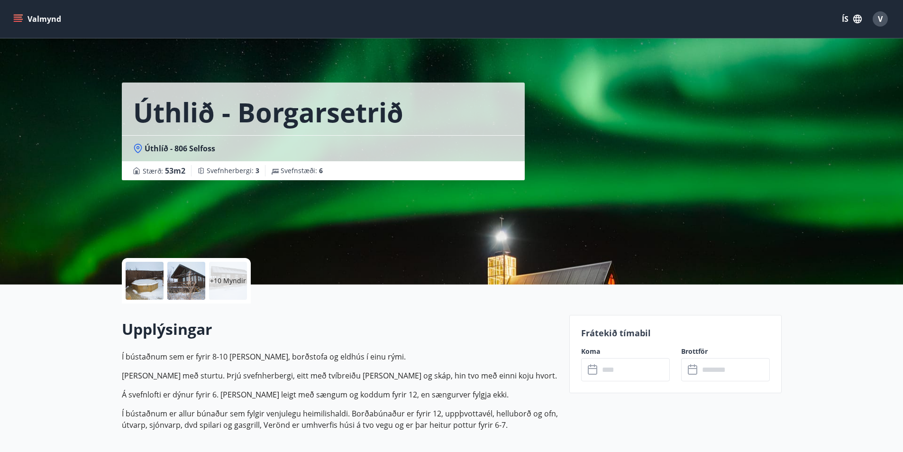 Image resolution: width=903 pixels, height=452 pixels. What do you see at coordinates (268, 112) in the screenshot?
I see `h1: Úthlið - Borgarsetrið` at bounding box center [268, 112].